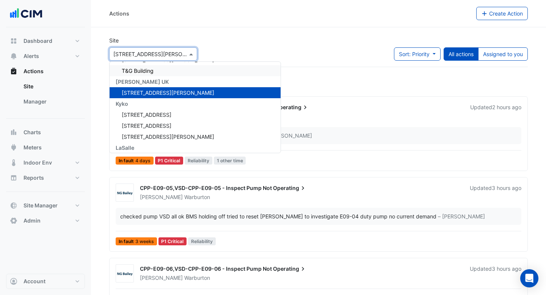 The image size is (546, 295). I want to click on span: Sort: Priority, so click(414, 54).